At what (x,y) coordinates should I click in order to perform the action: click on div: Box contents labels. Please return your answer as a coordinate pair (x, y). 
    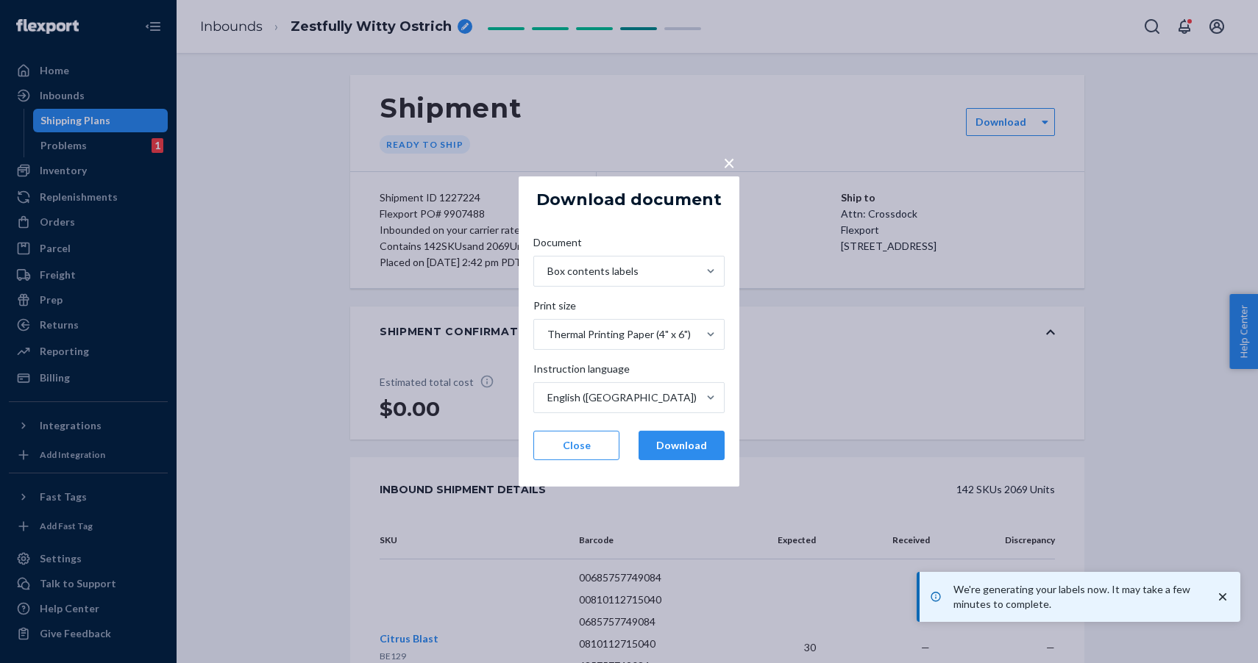
    Looking at the image, I should click on (593, 271).